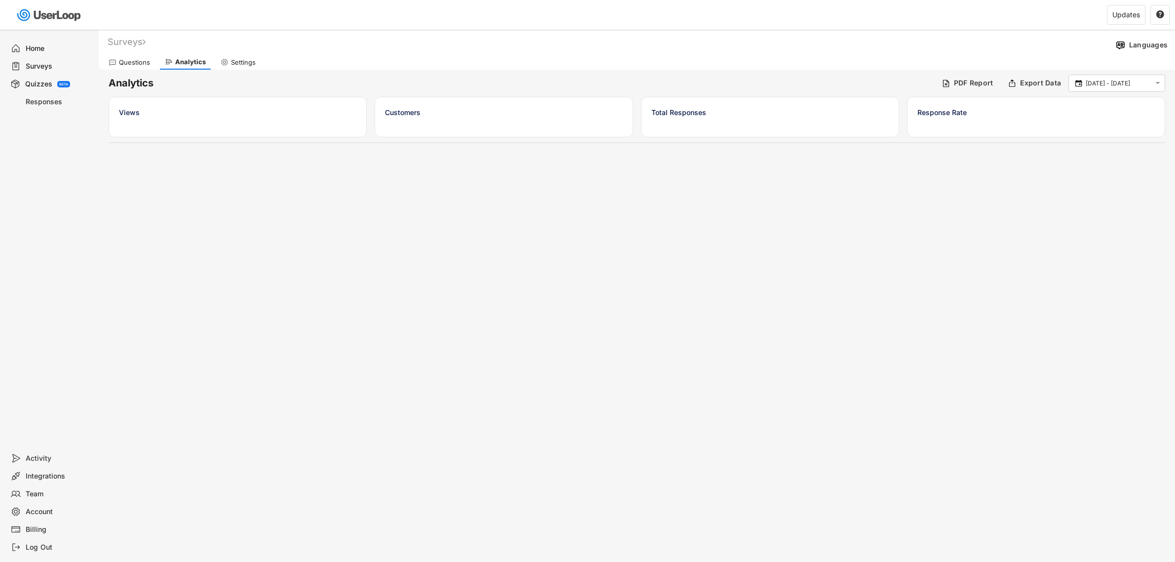 The image size is (1175, 562). What do you see at coordinates (58, 494) in the screenshot?
I see `div: Team` at bounding box center [58, 494].